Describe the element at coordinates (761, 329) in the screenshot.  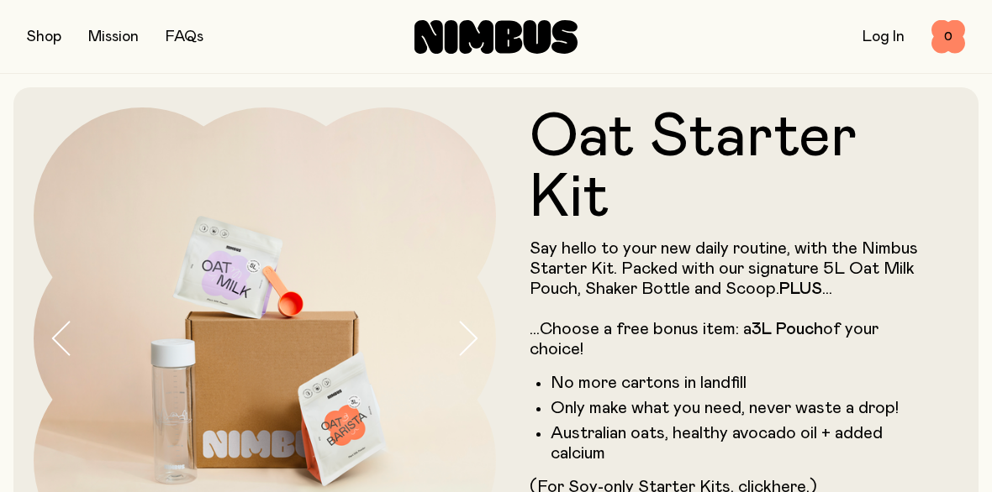
I see `strong: 3L` at that location.